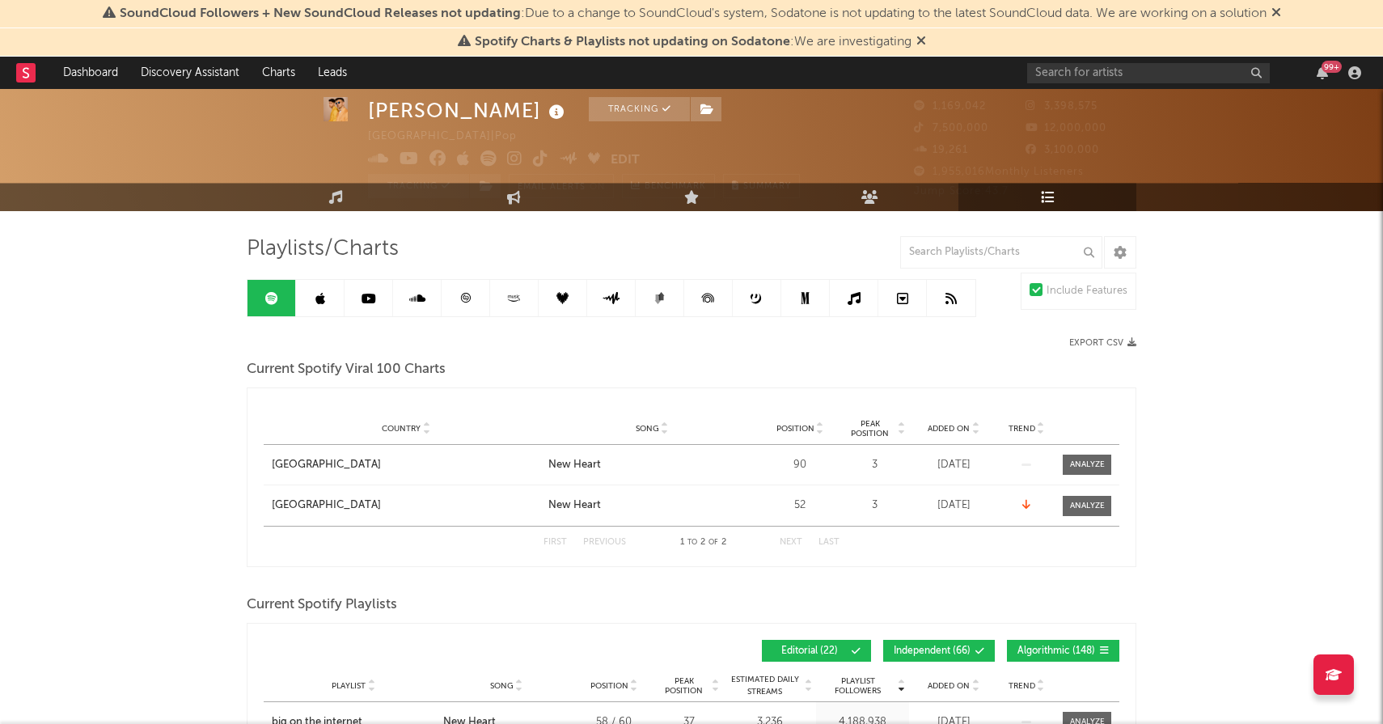 The image size is (1383, 724). Describe the element at coordinates (332, 73) in the screenshot. I see `a: Leads` at that location.